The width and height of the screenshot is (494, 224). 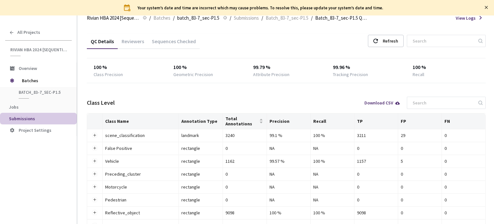 What do you see at coordinates (289, 135) in the screenshot?
I see `div: 99.1 %` at bounding box center [289, 135].